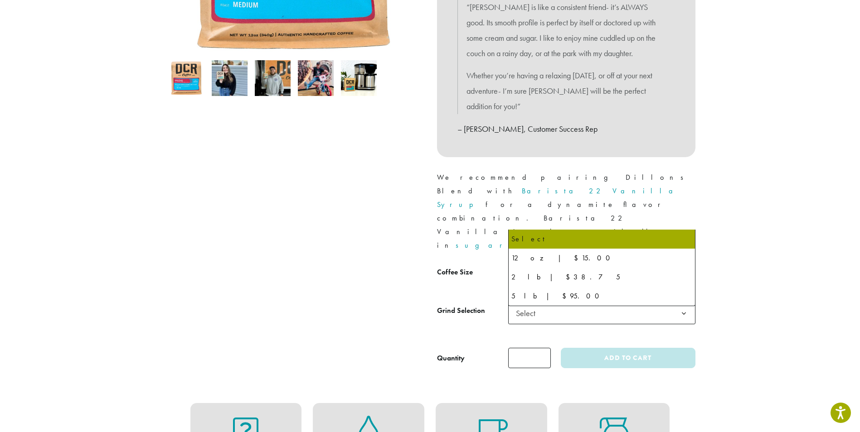  What do you see at coordinates (186, 78) in the screenshot?
I see `img: Dillons` at bounding box center [186, 78].